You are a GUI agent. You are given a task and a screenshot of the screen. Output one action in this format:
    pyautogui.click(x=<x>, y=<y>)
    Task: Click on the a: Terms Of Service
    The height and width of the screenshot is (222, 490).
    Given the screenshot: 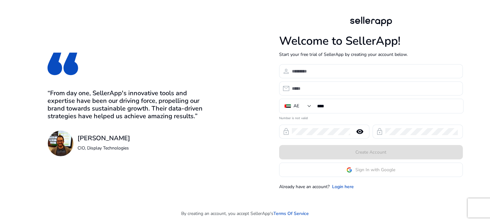 What is the action you would take?
    pyautogui.click(x=291, y=213)
    